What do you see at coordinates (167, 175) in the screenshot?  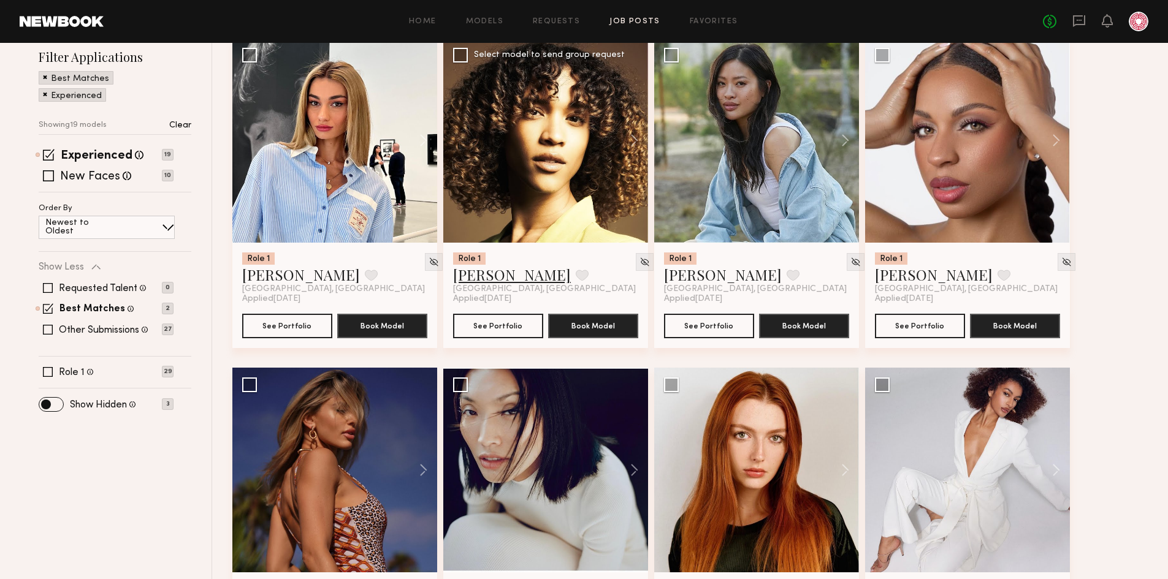 I see `p: 10` at bounding box center [167, 175].